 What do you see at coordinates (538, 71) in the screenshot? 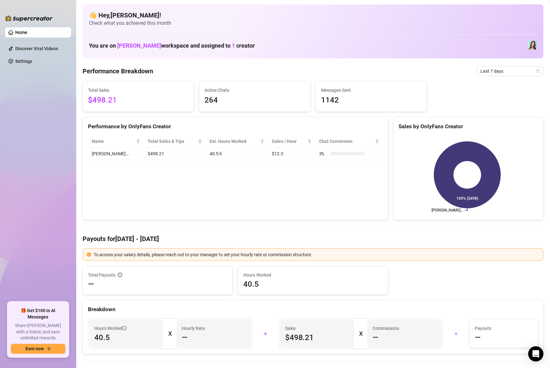
I see `span: calendar` at bounding box center [538, 71].